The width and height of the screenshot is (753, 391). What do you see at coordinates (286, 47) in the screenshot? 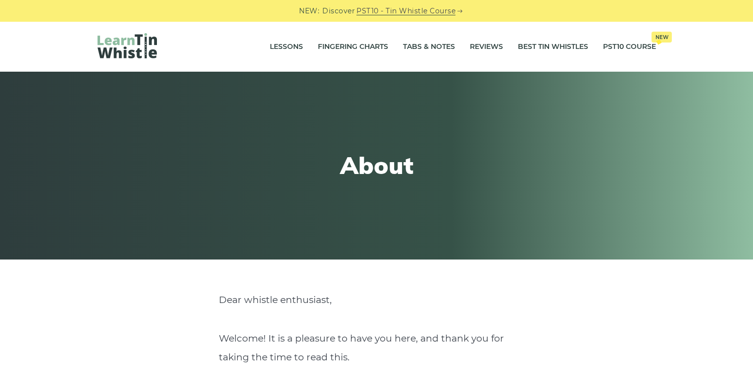
I see `a: Lessons` at bounding box center [286, 47].